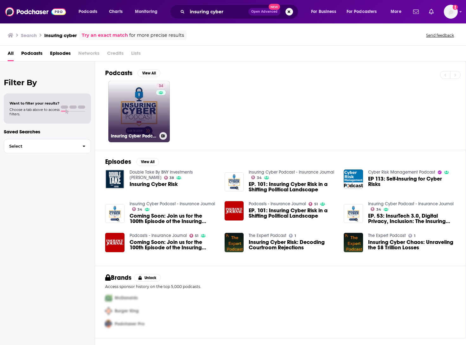  I want to click on a: Episodes, so click(60, 55).